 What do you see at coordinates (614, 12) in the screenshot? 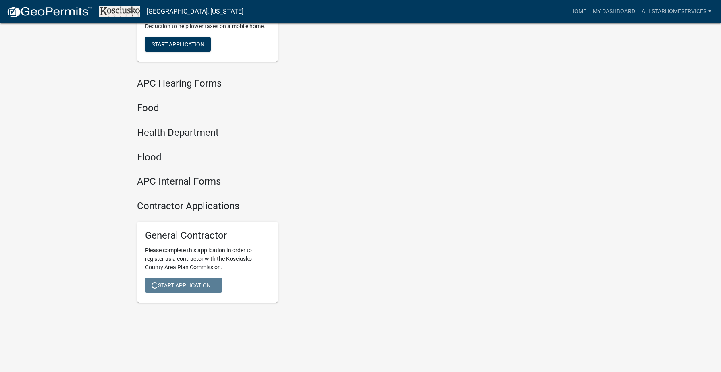
I see `a: My Dashboard` at bounding box center [614, 12].